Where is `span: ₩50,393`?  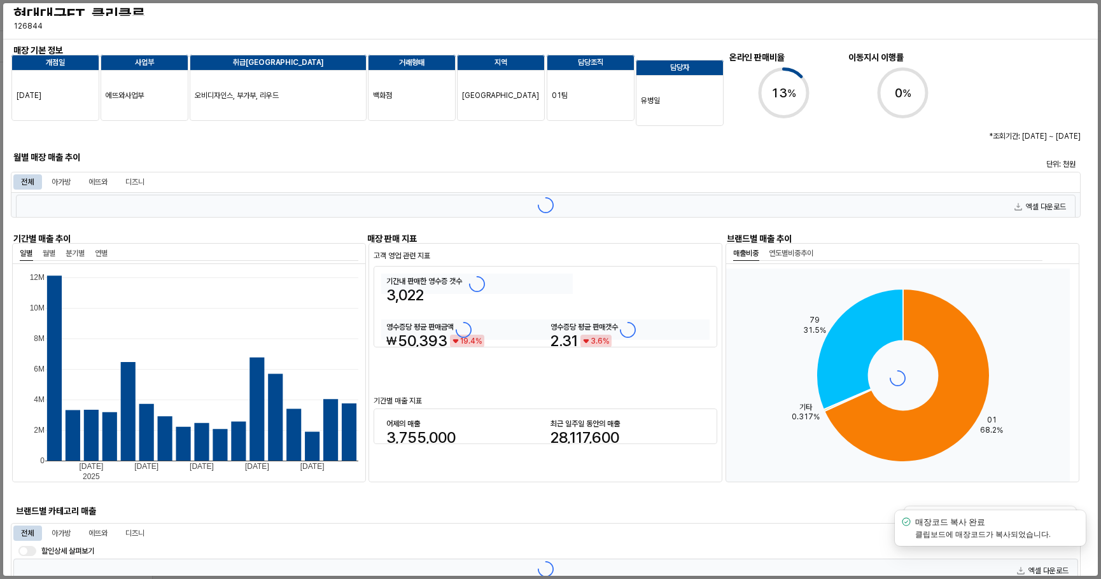
span: ₩50,393 is located at coordinates (417, 341).